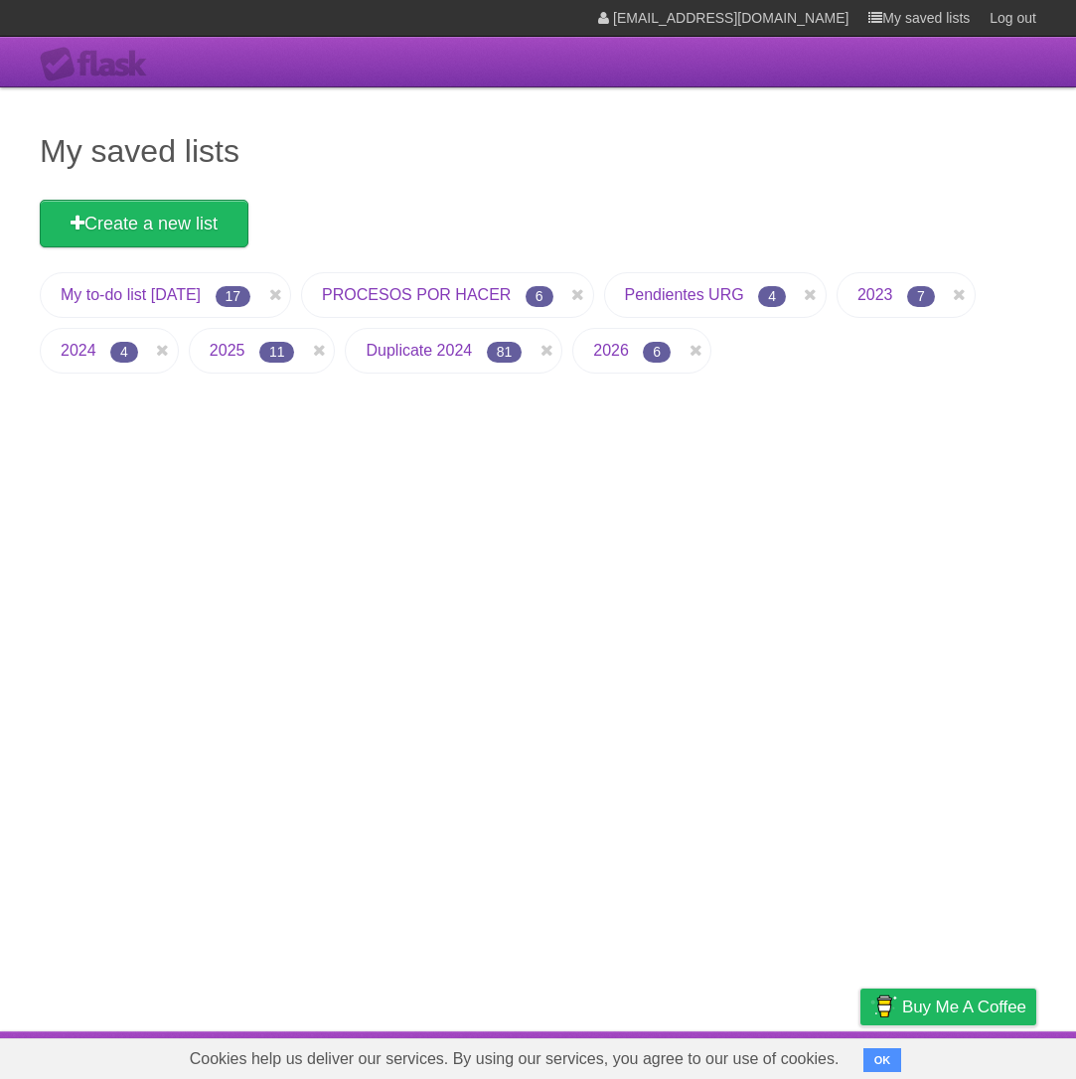 The height and width of the screenshot is (1079, 1076). I want to click on span: 11, so click(277, 352).